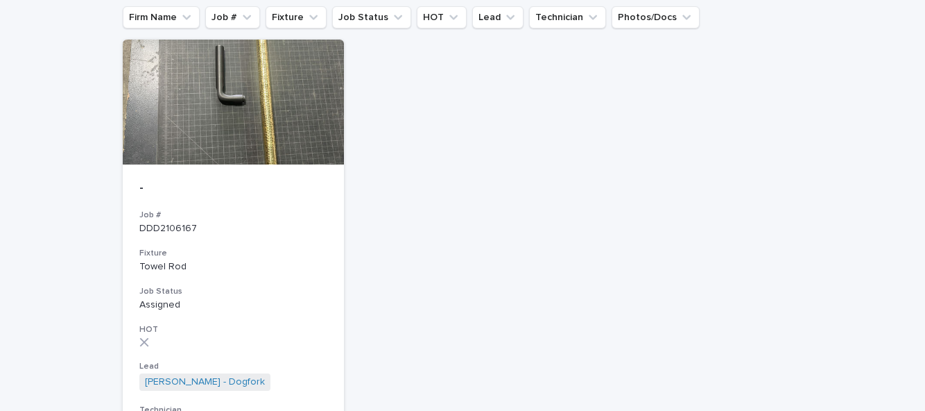 The image size is (925, 411). I want to click on button: Job Status, so click(372, 17).